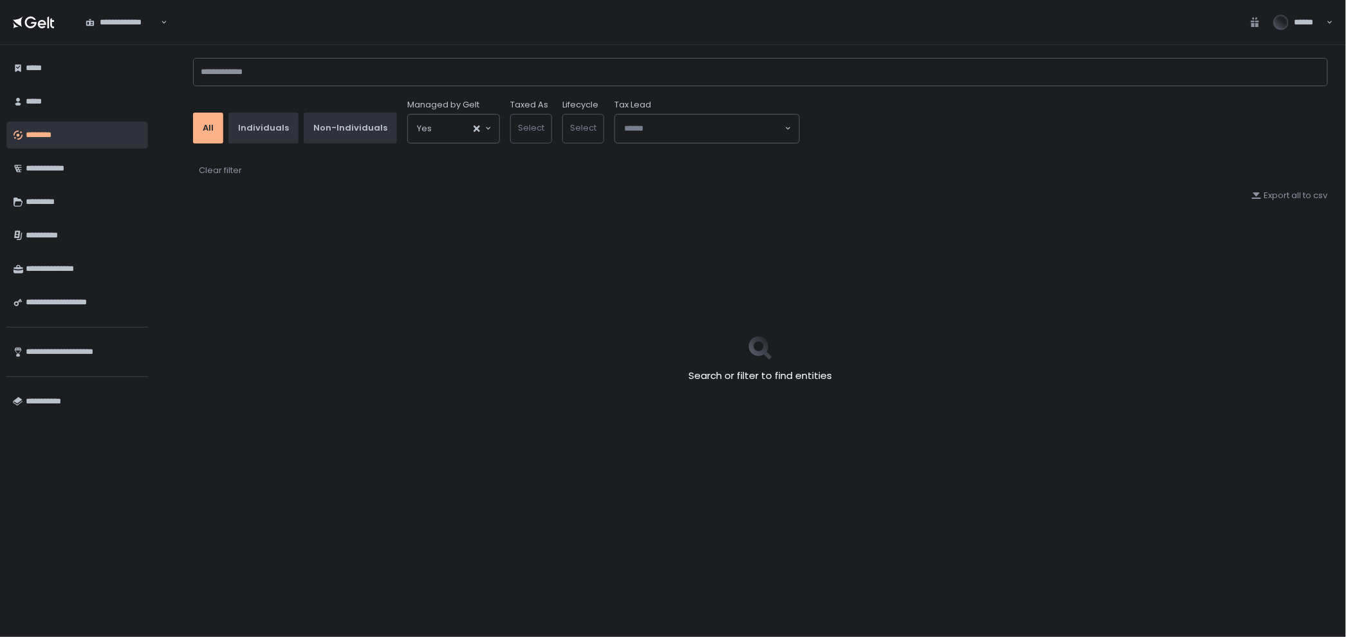 The width and height of the screenshot is (1346, 637). I want to click on div: All, so click(208, 128).